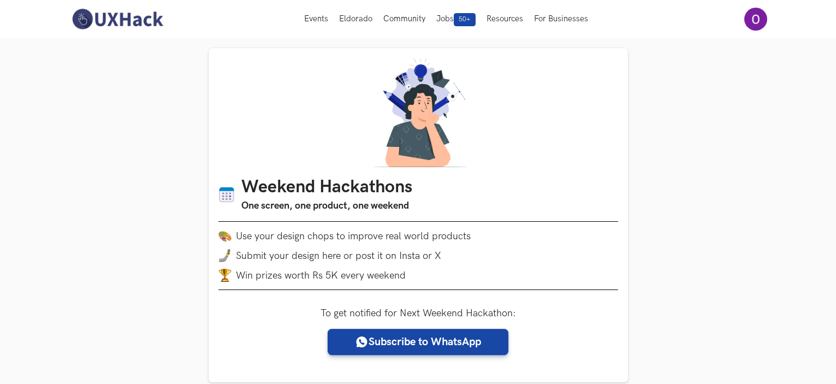  Describe the element at coordinates (227, 194) in the screenshot. I see `img: Calendar icon` at that location.